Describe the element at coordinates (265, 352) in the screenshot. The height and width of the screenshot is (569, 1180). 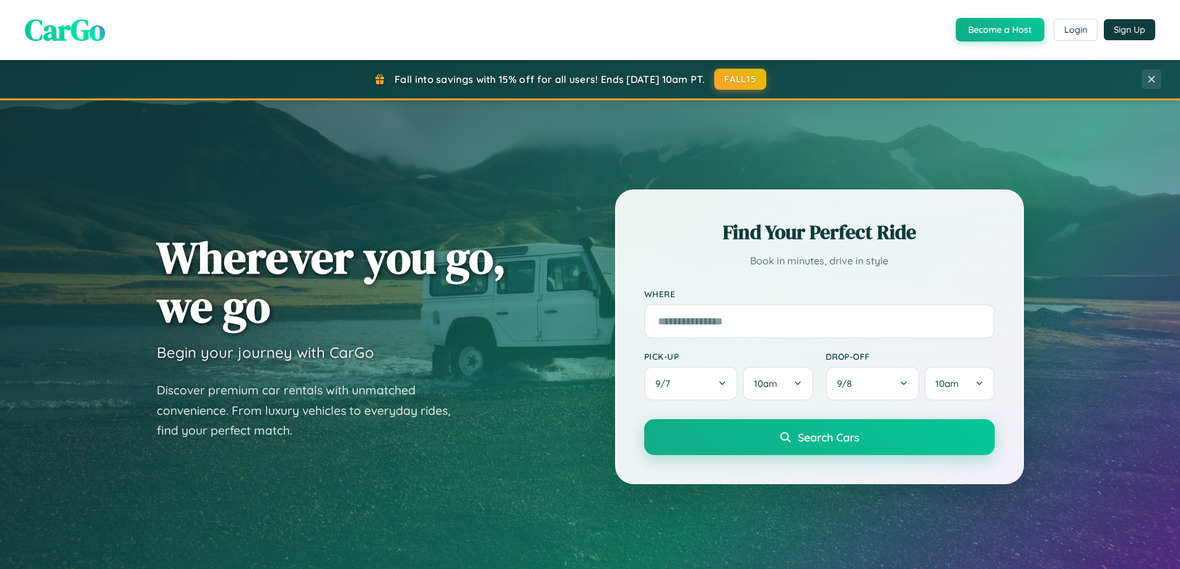
I see `h3: Begin your journey with CarGo` at that location.